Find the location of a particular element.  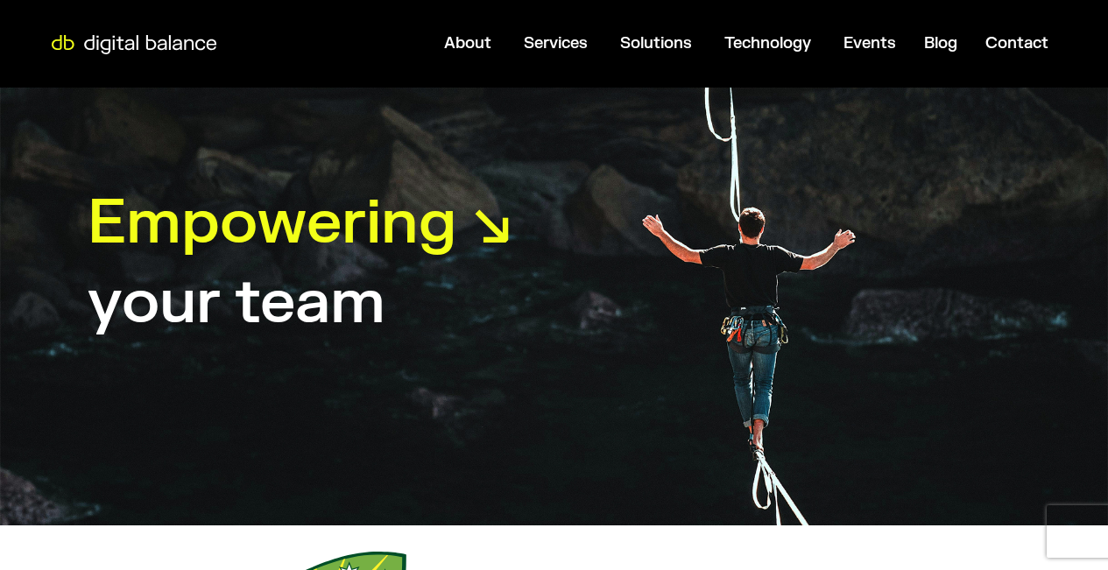

a: Solutions is located at coordinates (656, 43).